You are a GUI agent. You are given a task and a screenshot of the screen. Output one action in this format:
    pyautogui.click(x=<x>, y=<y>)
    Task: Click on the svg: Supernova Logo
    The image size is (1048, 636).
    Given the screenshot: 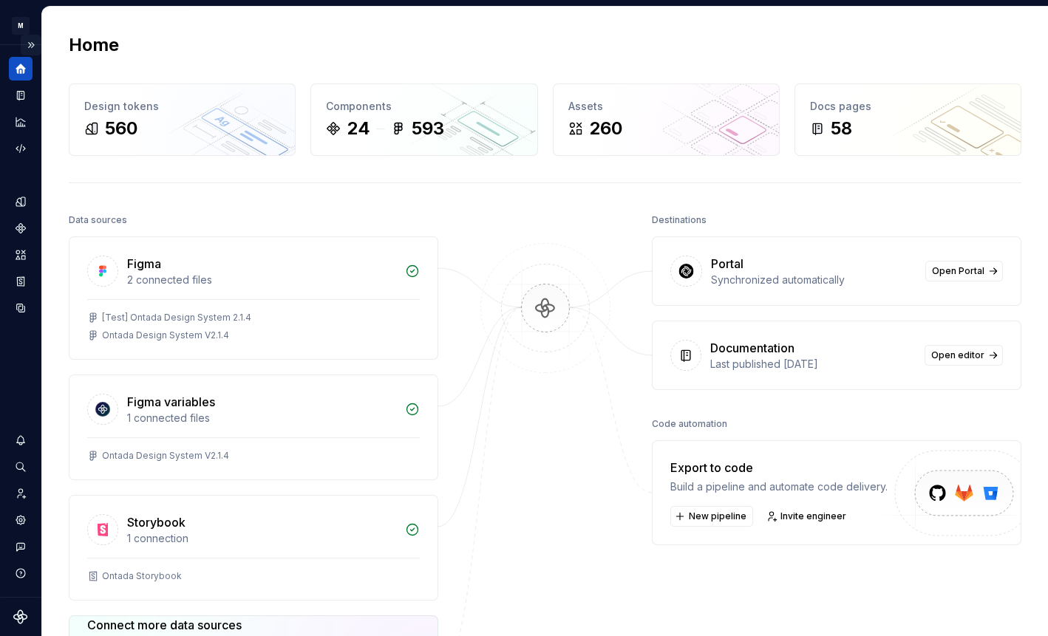 What is the action you would take?
    pyautogui.click(x=21, y=617)
    